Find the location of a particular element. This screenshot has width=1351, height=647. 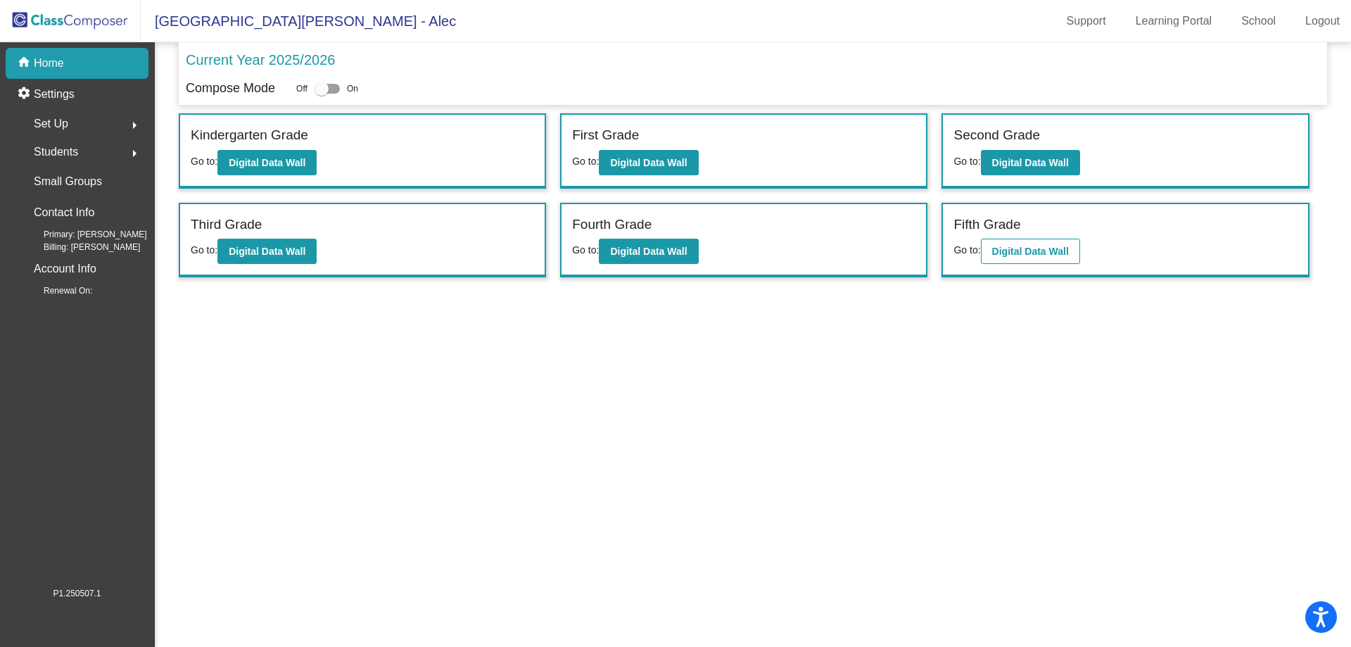

p: Account Info is located at coordinates (65, 269).